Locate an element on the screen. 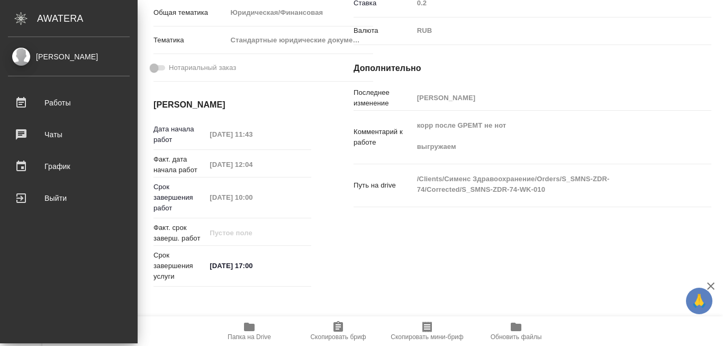 This screenshot has width=723, height=346. button: Папка на Drive is located at coordinates (249, 331).